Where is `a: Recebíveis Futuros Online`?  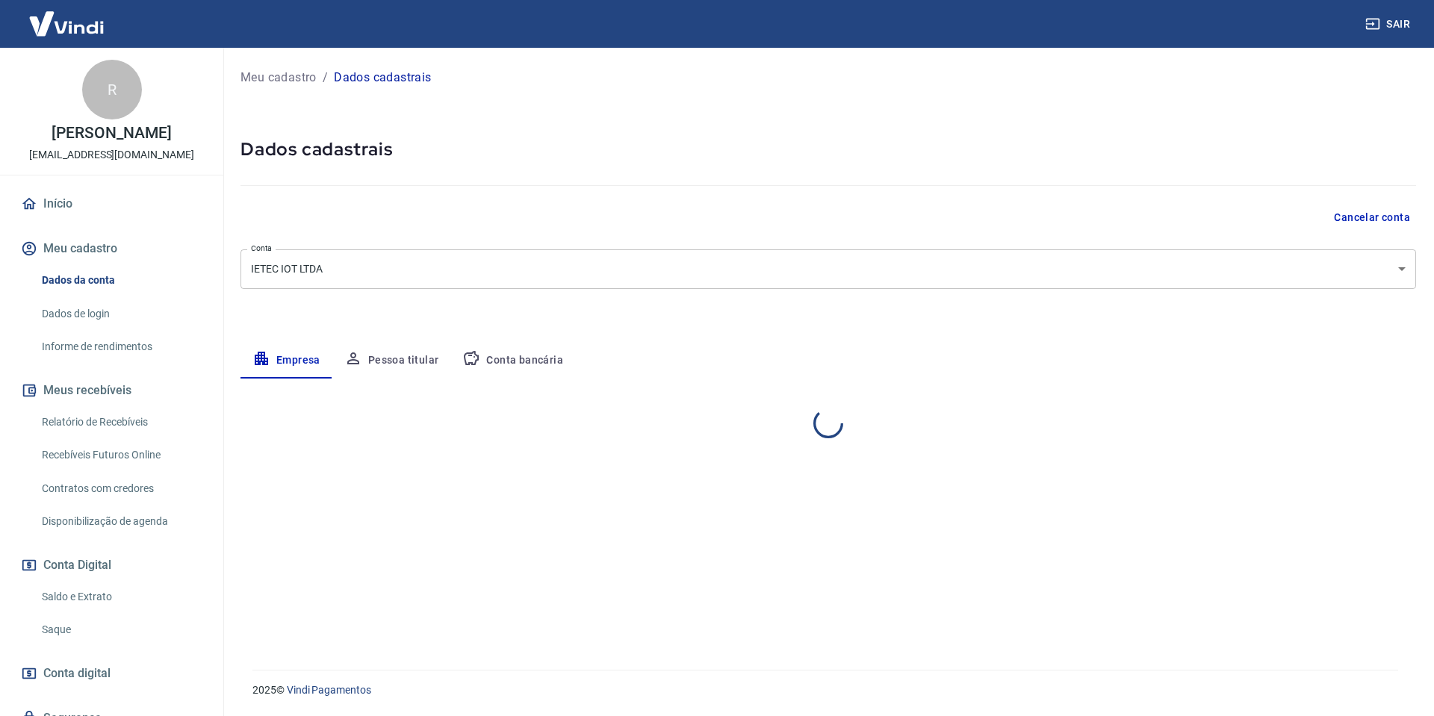
a: Recebíveis Futuros Online is located at coordinates (120, 455).